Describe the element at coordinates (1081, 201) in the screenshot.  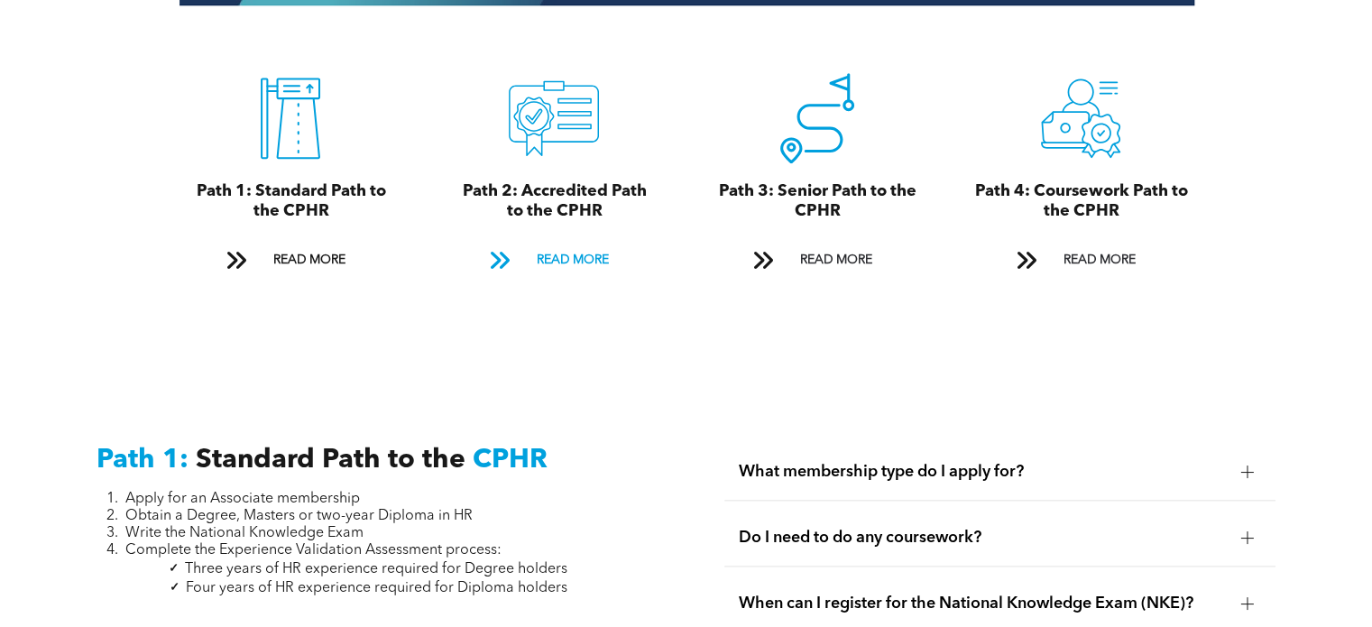
I see `span: Path 4: Coursework Path to the CPHR` at that location.